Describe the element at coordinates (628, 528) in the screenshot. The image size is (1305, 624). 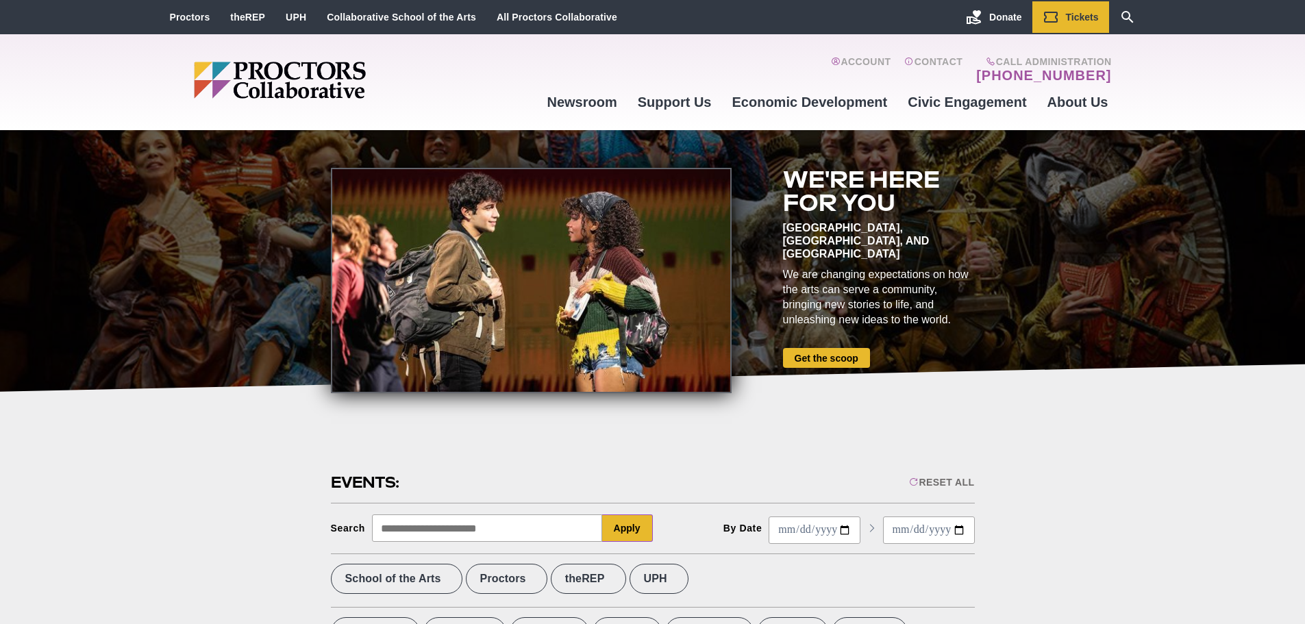
I see `button: Apply` at that location.